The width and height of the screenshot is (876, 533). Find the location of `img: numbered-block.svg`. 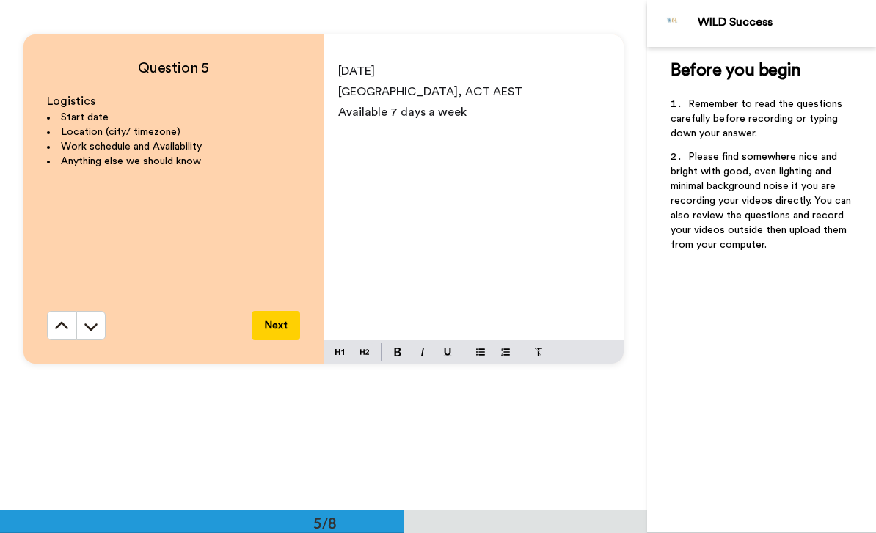

img: numbered-block.svg is located at coordinates (505, 352).